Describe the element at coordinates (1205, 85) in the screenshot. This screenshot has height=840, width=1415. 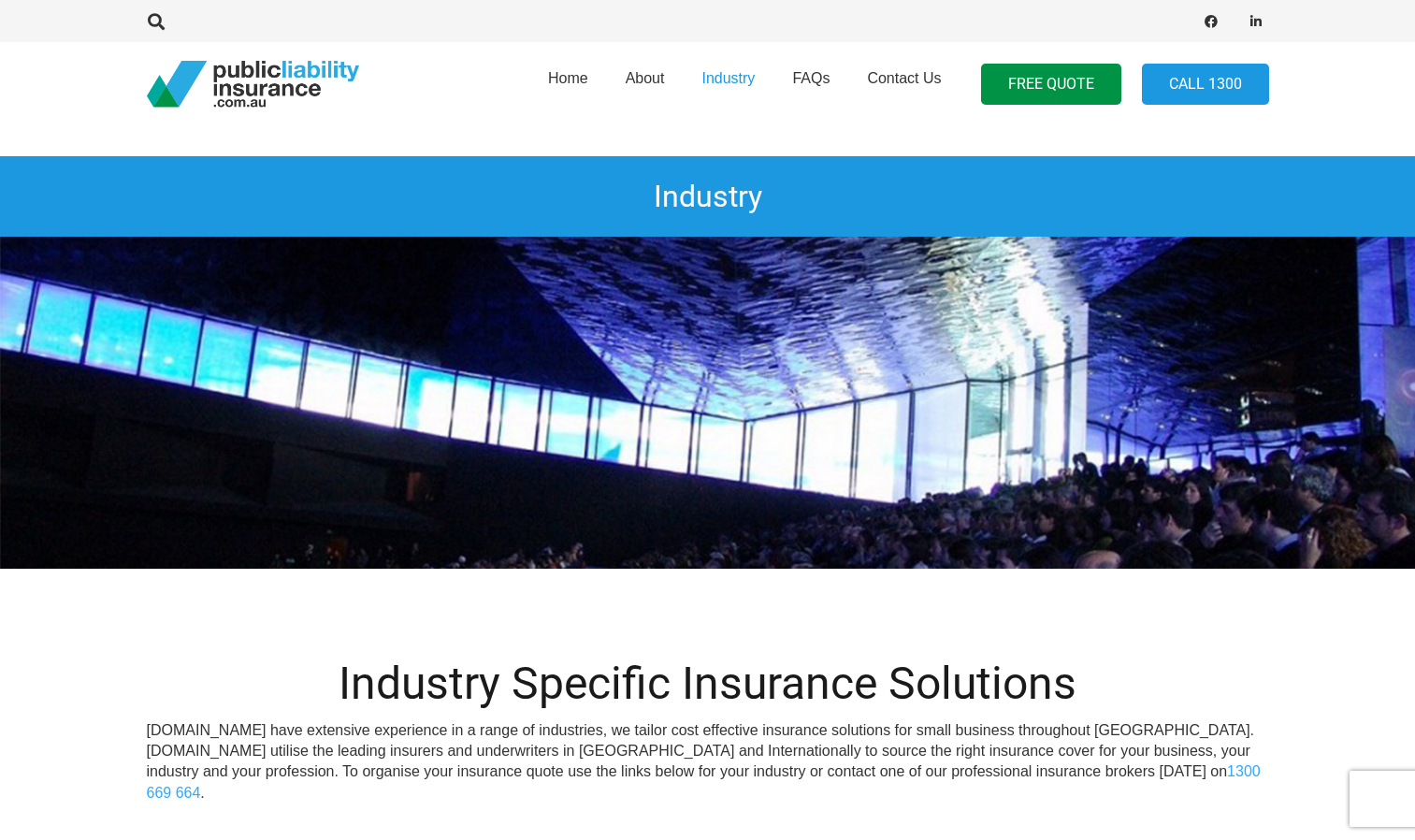
I see `a: Call 1300` at that location.